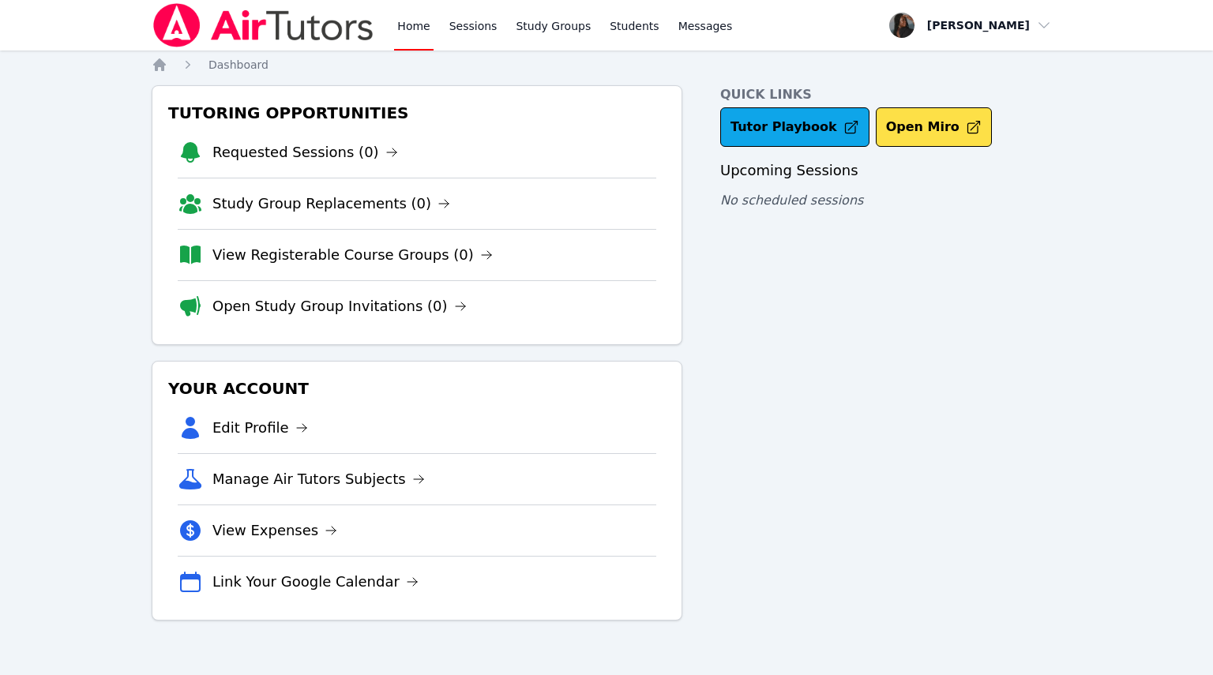 This screenshot has height=675, width=1213. What do you see at coordinates (417, 113) in the screenshot?
I see `h3: Tutoring Opportunities` at bounding box center [417, 113].